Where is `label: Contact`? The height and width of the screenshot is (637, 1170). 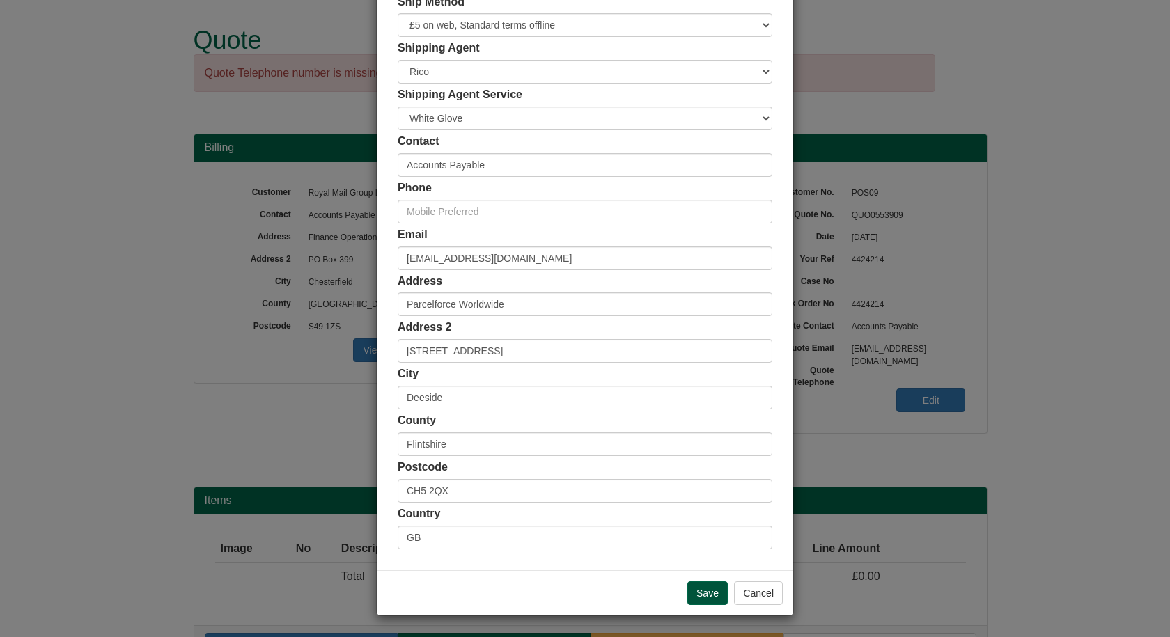 label: Contact is located at coordinates (418, 141).